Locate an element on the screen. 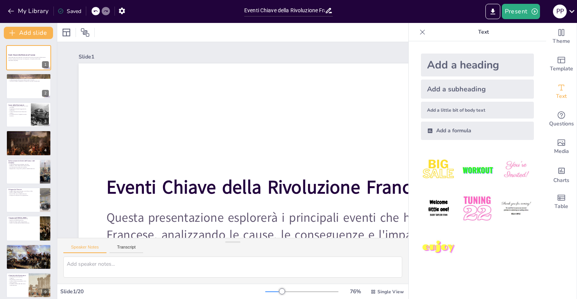 The image size is (577, 299). div: Change the overall theme is located at coordinates (562, 37).